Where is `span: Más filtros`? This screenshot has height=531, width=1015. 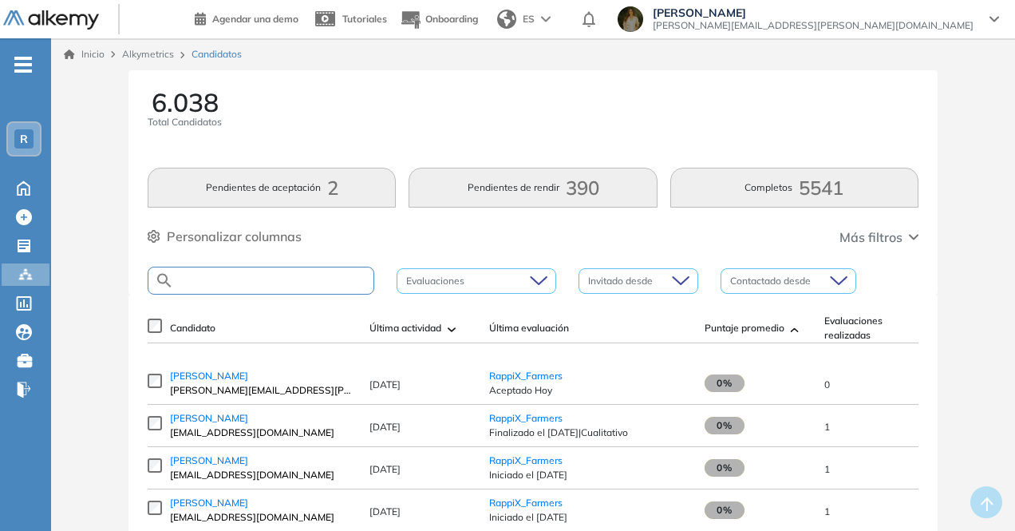
span: Más filtros is located at coordinates (870, 237).